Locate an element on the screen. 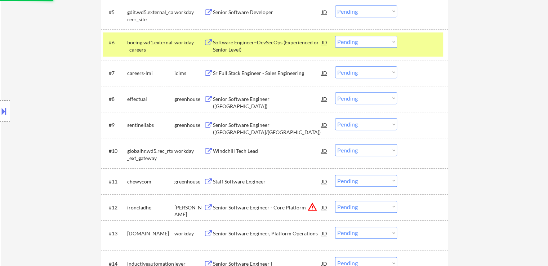  div: careers-lmi is located at coordinates (150, 73).